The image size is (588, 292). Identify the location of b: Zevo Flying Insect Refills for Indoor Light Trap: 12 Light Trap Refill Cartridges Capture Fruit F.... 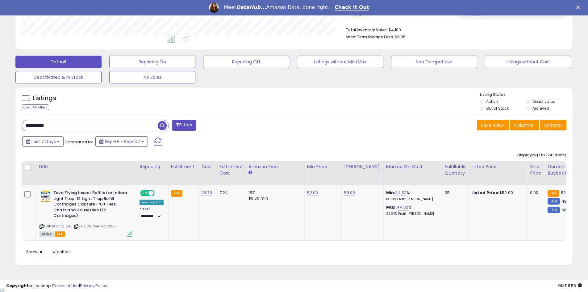
(91, 205).